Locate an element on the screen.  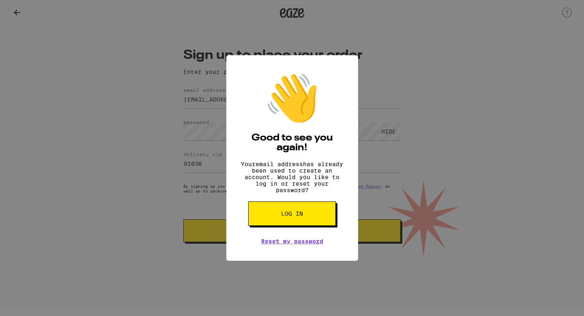
button: Log in is located at coordinates (292, 213).